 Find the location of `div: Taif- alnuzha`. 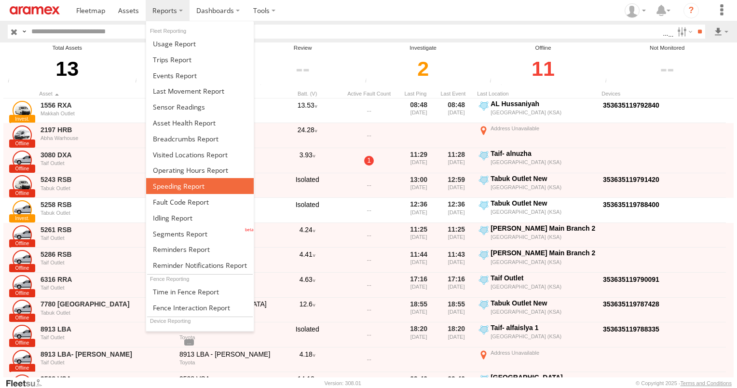

div: Taif- alnuzha is located at coordinates (543, 153).